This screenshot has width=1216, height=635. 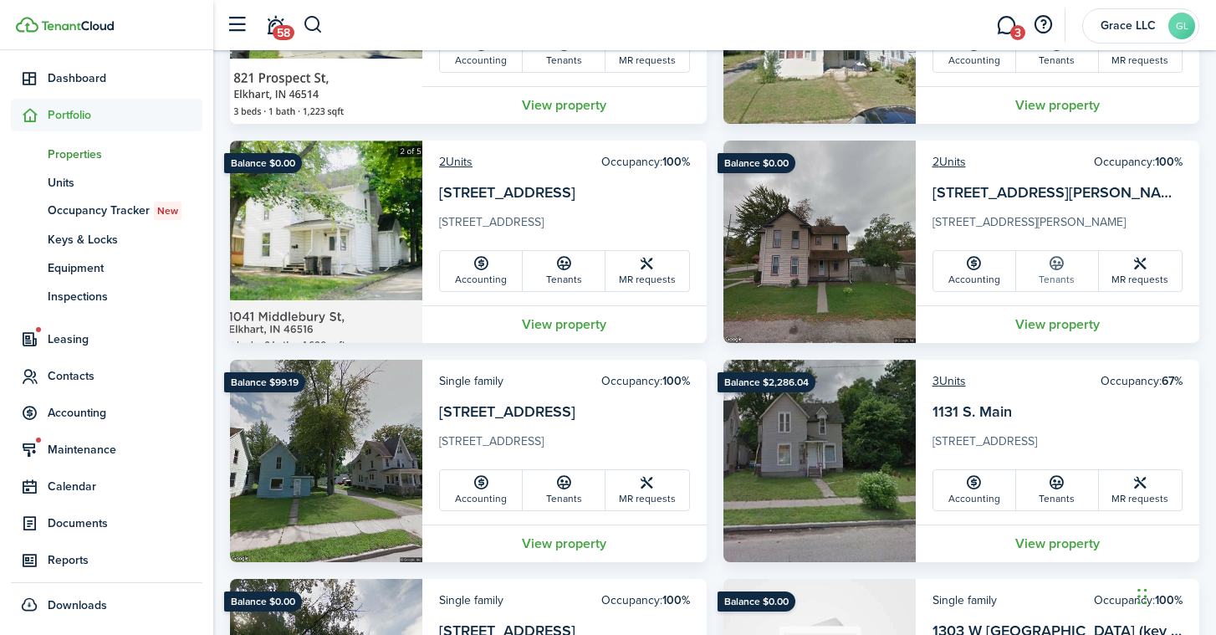 I want to click on avatar-text: GL, so click(x=1181, y=26).